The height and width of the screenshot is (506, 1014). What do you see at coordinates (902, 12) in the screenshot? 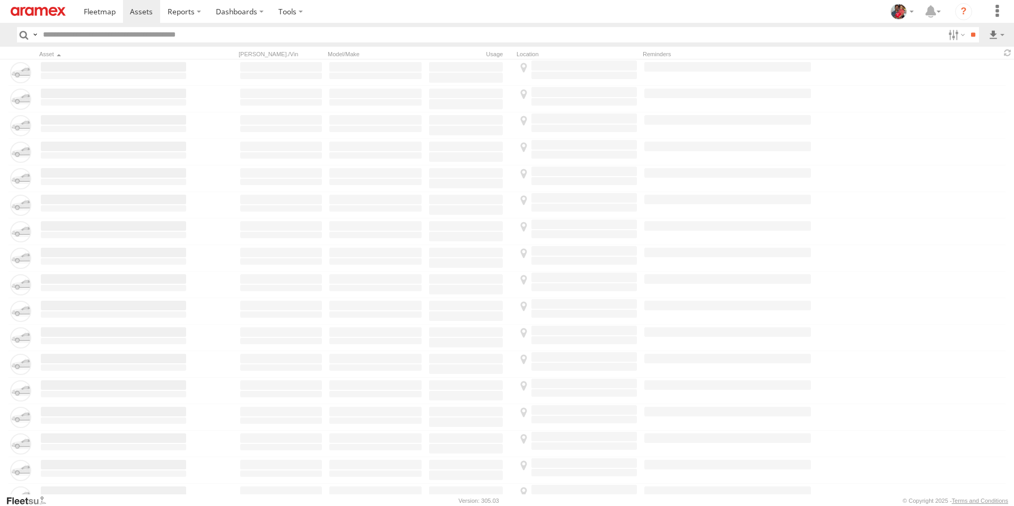
I see `div: Moncy Varghese` at bounding box center [902, 12].